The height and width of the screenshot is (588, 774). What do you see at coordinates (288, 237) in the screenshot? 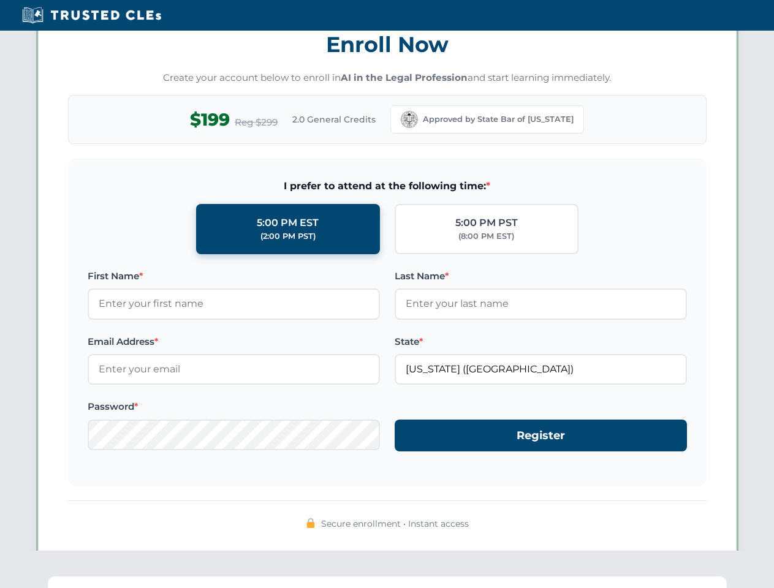
I see `div: (2:00 PM PST)` at bounding box center [288, 237].